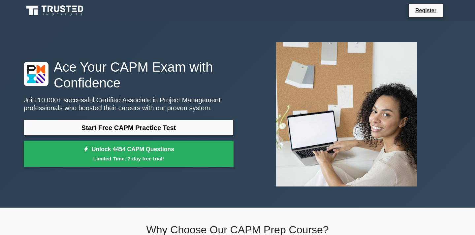  Describe the element at coordinates (425, 10) in the screenshot. I see `a: Register` at that location.